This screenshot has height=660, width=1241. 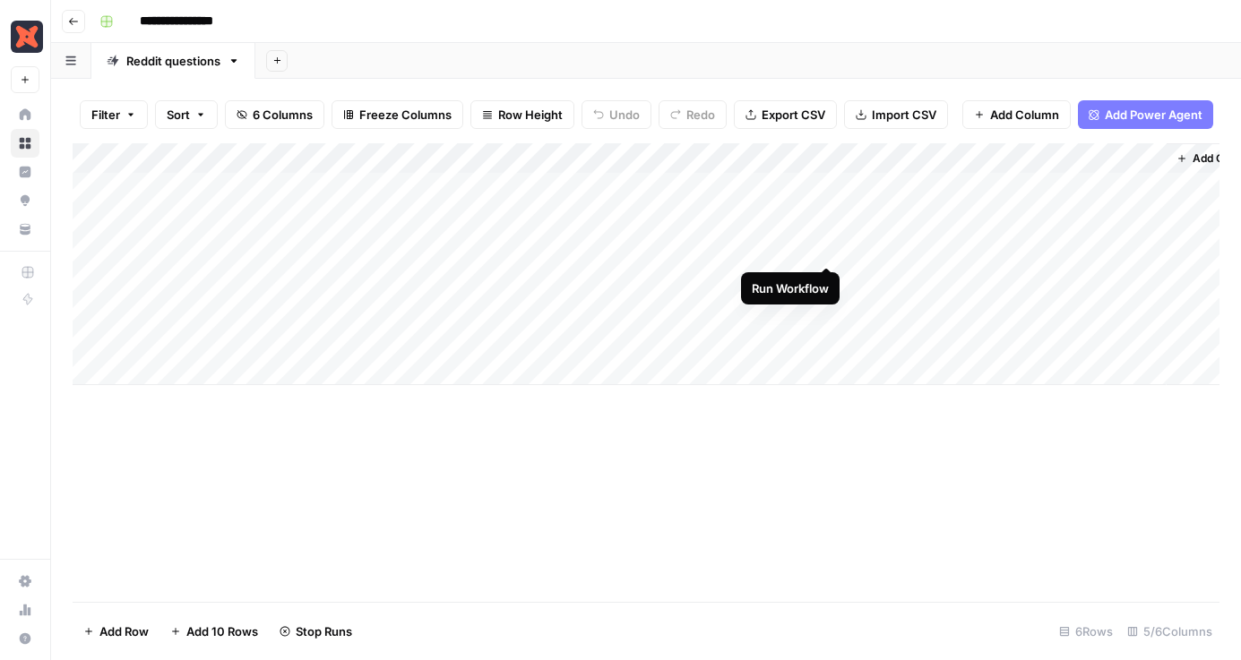 What do you see at coordinates (106, 115) in the screenshot?
I see `span: Filter` at bounding box center [106, 115].